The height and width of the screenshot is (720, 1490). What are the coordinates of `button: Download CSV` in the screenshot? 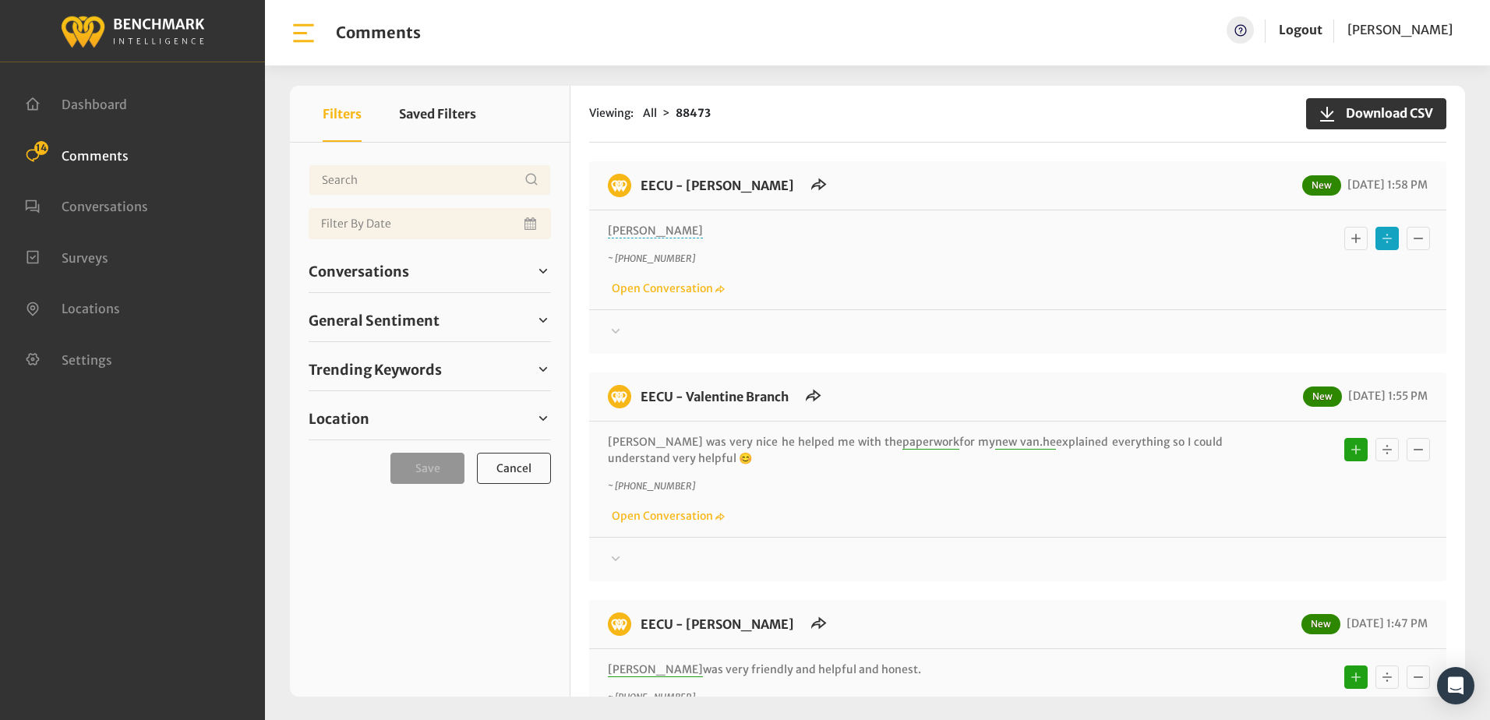 It's located at (1376, 114).